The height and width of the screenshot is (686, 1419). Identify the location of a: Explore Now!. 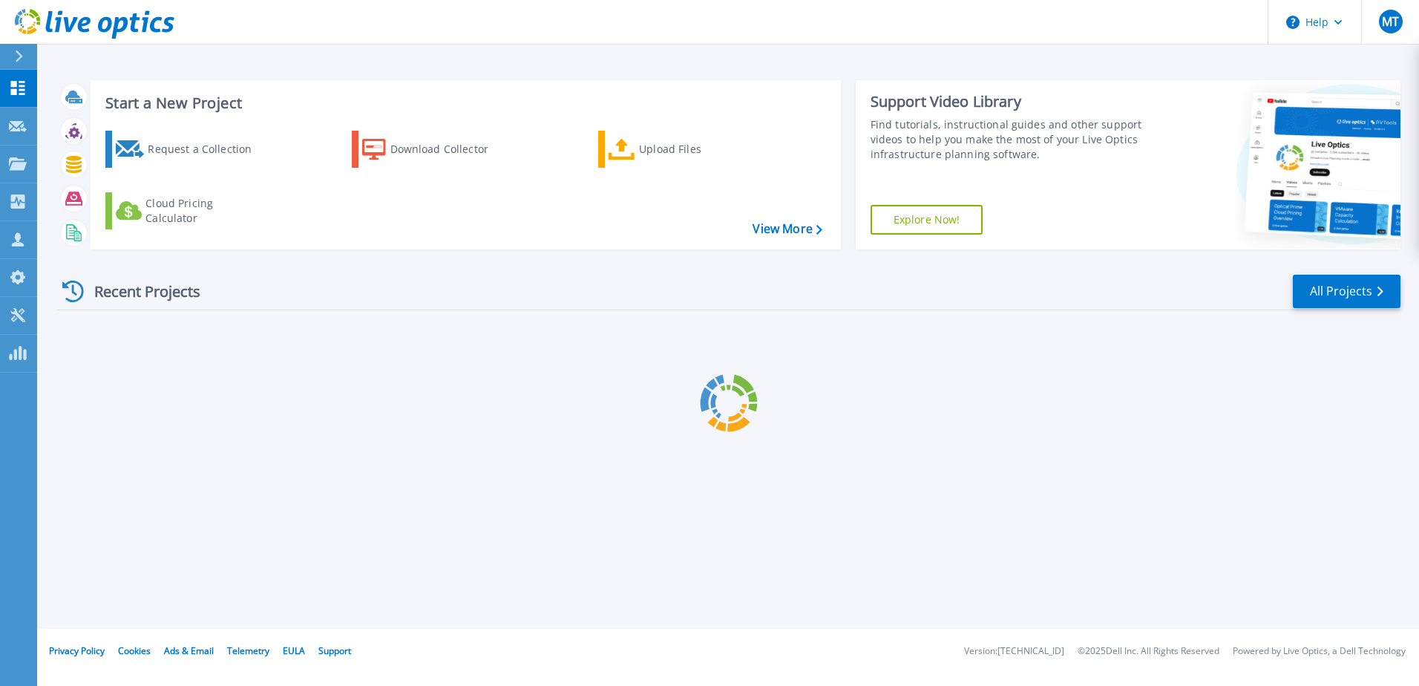
(927, 220).